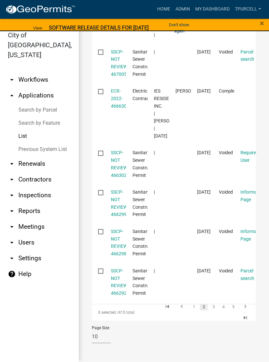 Image resolution: width=269 pixels, height=362 pixels. Describe the element at coordinates (193, 91) in the screenshot. I see `span: Babak Noory` at that location.